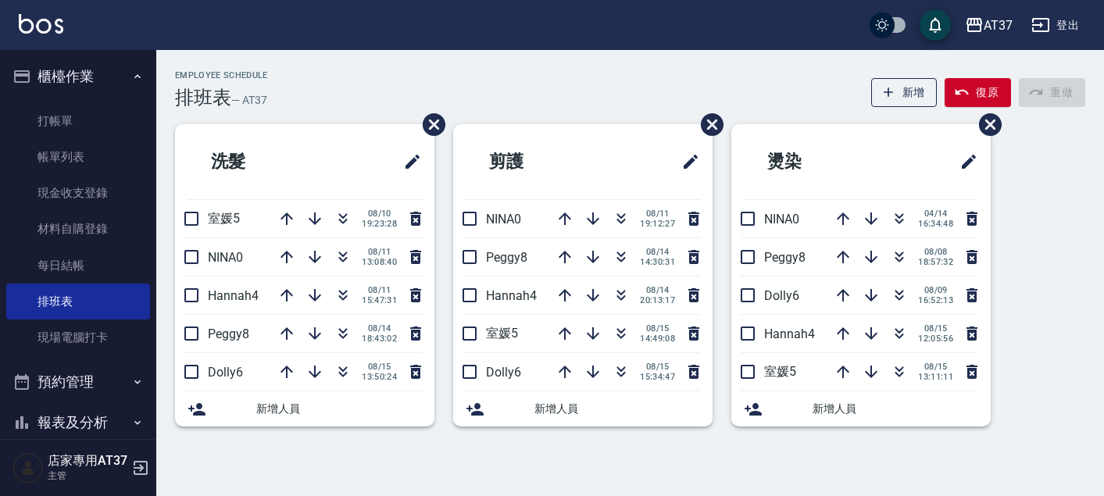  What do you see at coordinates (657, 262) in the screenshot?
I see `span: 14:30:31` at bounding box center [657, 262].